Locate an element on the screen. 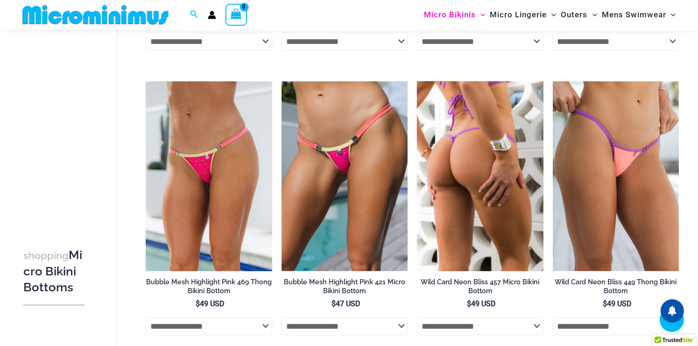  a: Wild Card Neon Bliss 449 Thong Bikini Bottom is located at coordinates (616, 288).